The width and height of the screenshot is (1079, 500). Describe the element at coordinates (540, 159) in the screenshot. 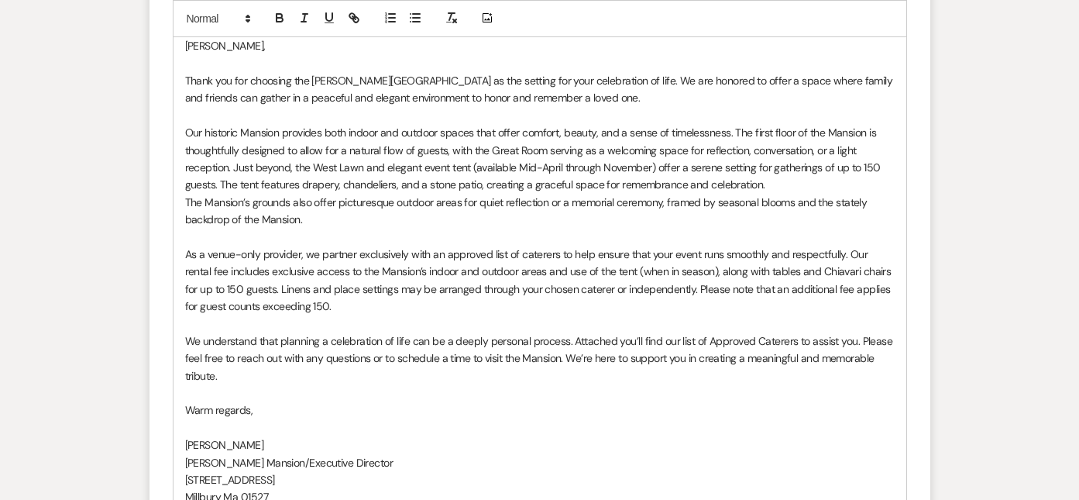

I see `p: Our historic Mansion provides both indoor and outdoor spaces that offer comfort, beauty, and a se...` at that location.